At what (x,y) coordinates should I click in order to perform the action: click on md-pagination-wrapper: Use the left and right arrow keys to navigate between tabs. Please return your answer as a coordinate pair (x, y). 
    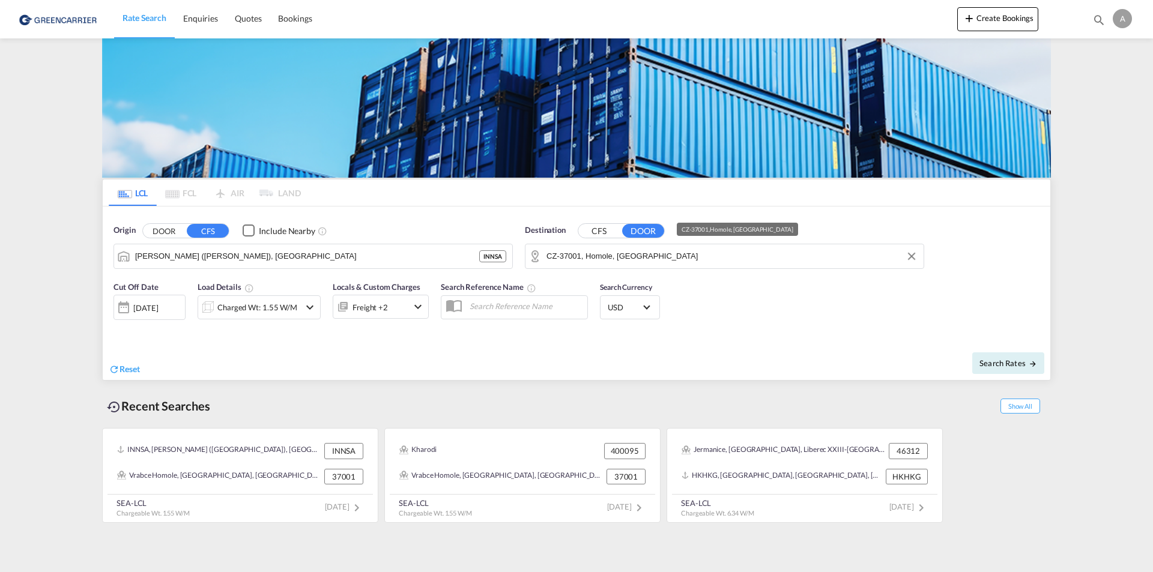
    Looking at the image, I should click on (205, 193).